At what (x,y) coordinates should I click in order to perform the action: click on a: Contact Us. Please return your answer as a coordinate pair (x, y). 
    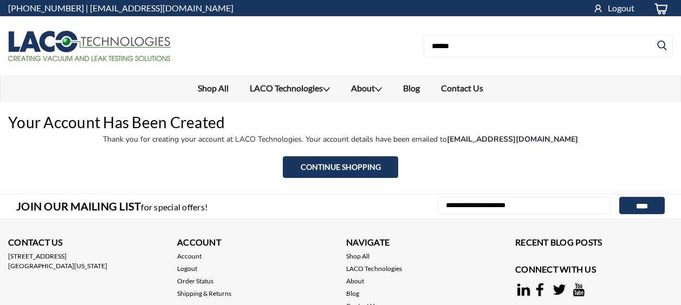
    Looking at the image, I should click on (462, 88).